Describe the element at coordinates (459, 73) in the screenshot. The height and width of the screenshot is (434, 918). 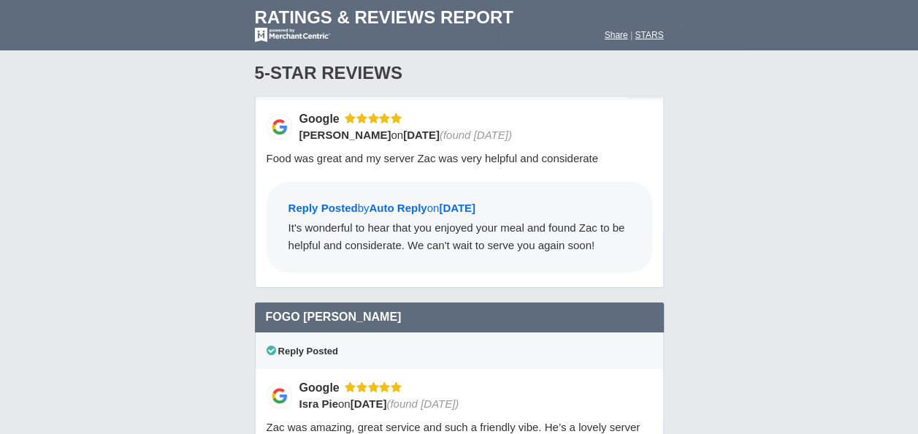
I see `div: 5-Star Reviews` at that location.